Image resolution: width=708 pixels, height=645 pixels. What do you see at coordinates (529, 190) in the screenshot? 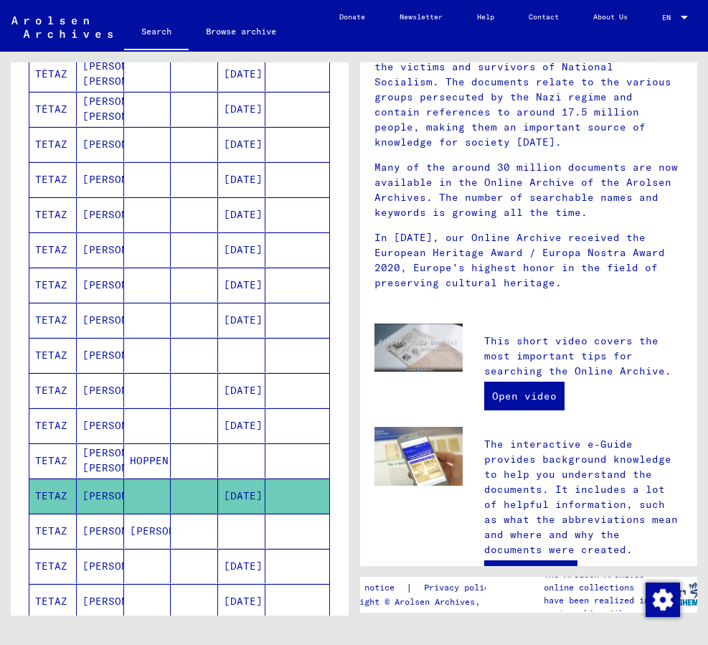
I see `p: Many of the around 30 million documents are now available in the Online Archive of the Arolsen Ar...` at bounding box center [529, 190].